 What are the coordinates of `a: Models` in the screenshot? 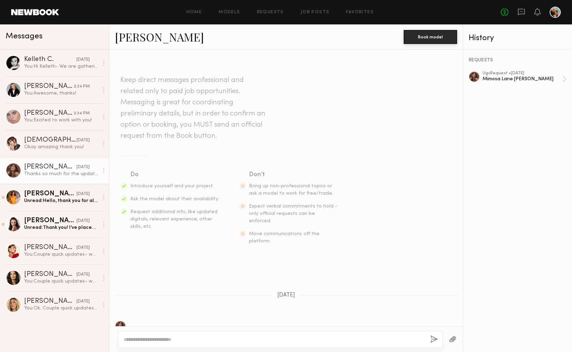 It's located at (229, 12).